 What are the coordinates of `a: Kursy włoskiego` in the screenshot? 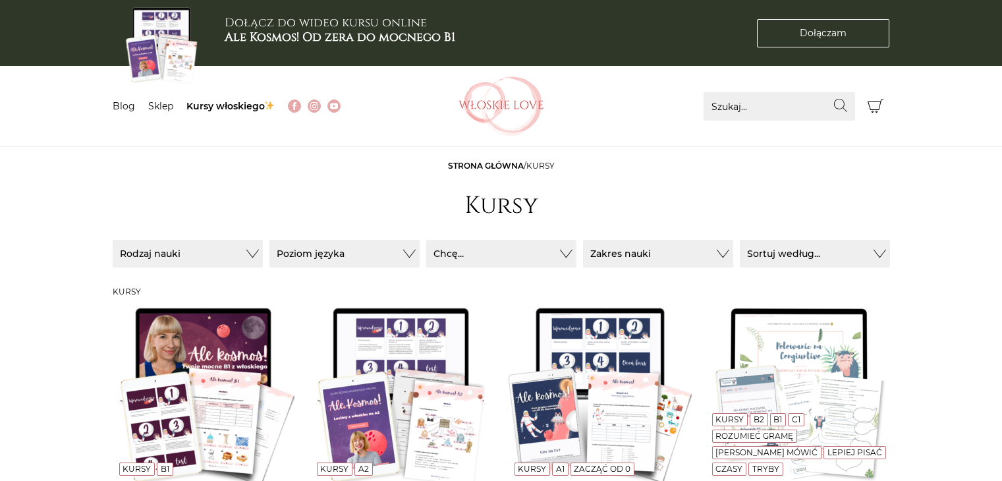 It's located at (231, 106).